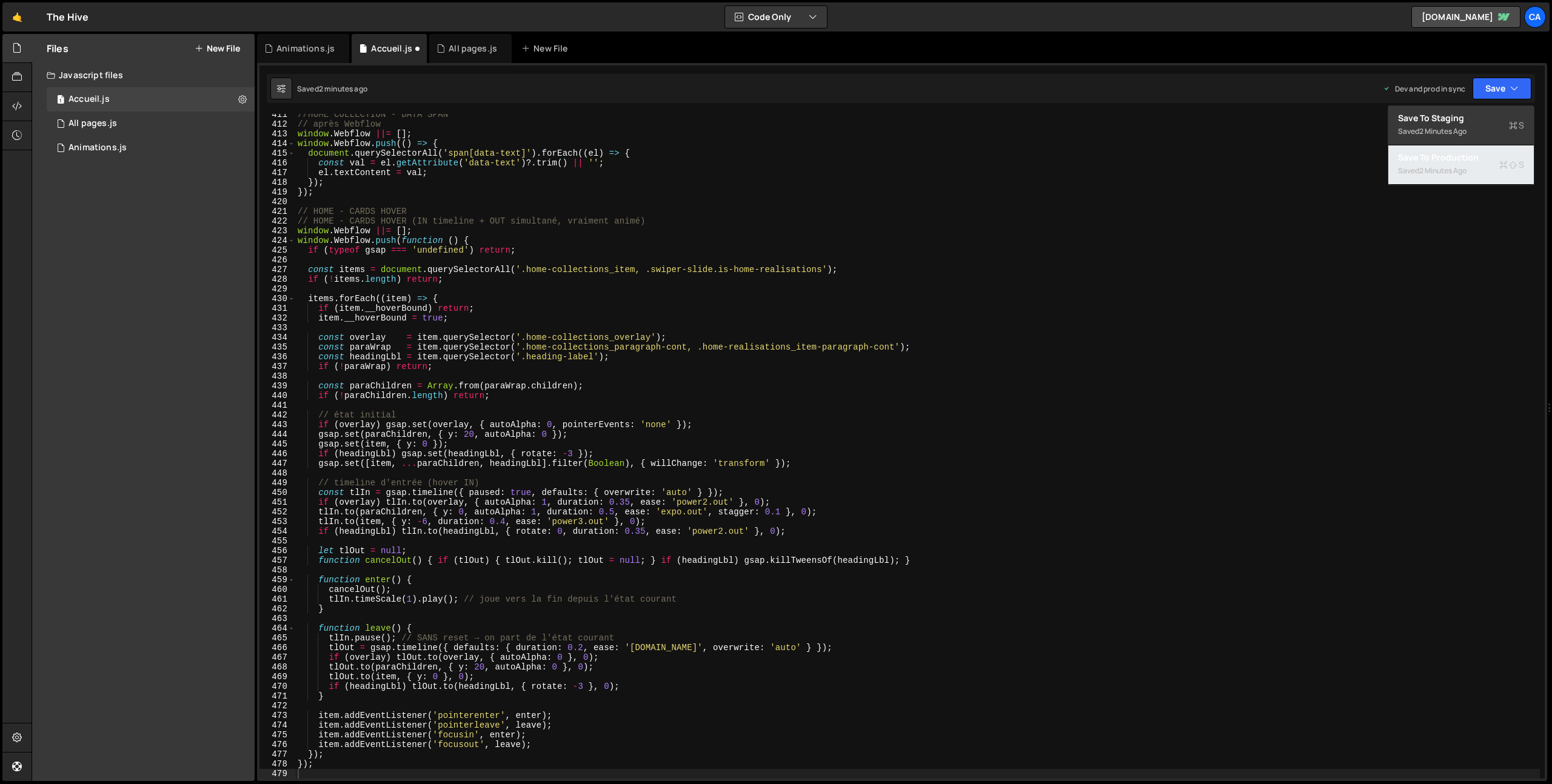  Describe the element at coordinates (277, 667) in the screenshot. I see `div: 468` at that location.